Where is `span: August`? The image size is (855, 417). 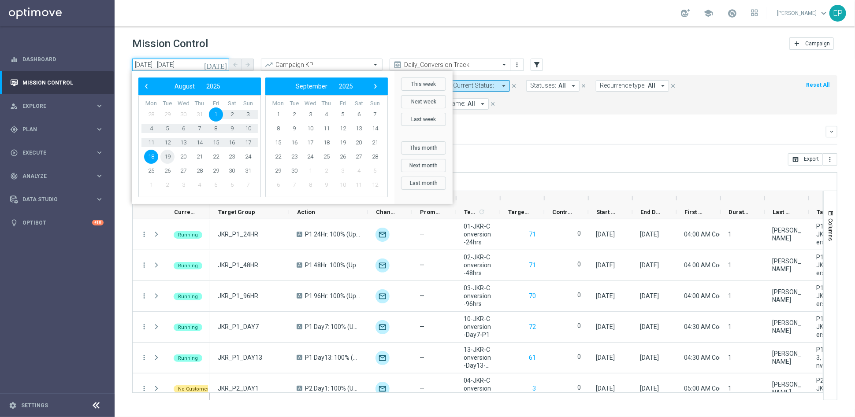
span: August is located at coordinates (185, 86).